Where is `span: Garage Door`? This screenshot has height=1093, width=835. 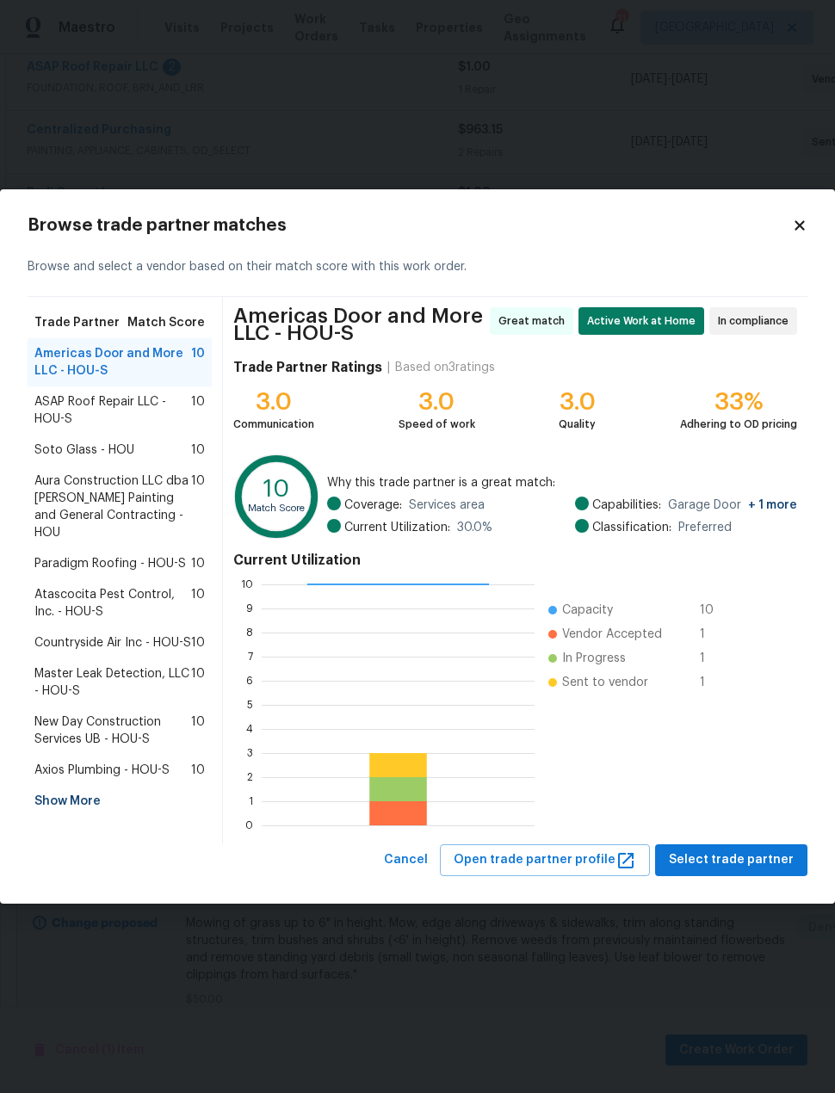 span: Garage Door is located at coordinates (733, 505).